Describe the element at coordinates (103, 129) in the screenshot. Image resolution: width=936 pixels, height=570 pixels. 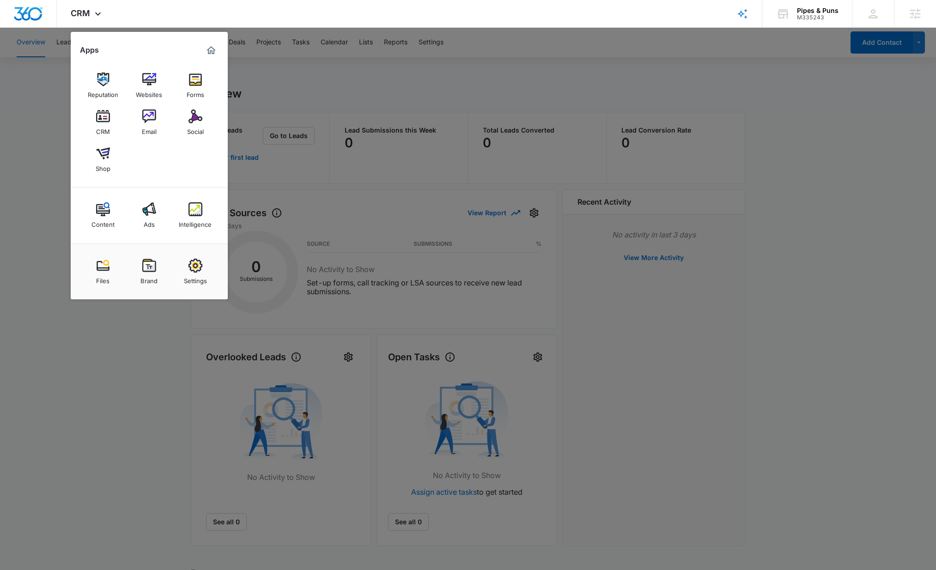
I see `div: CRM` at that location.